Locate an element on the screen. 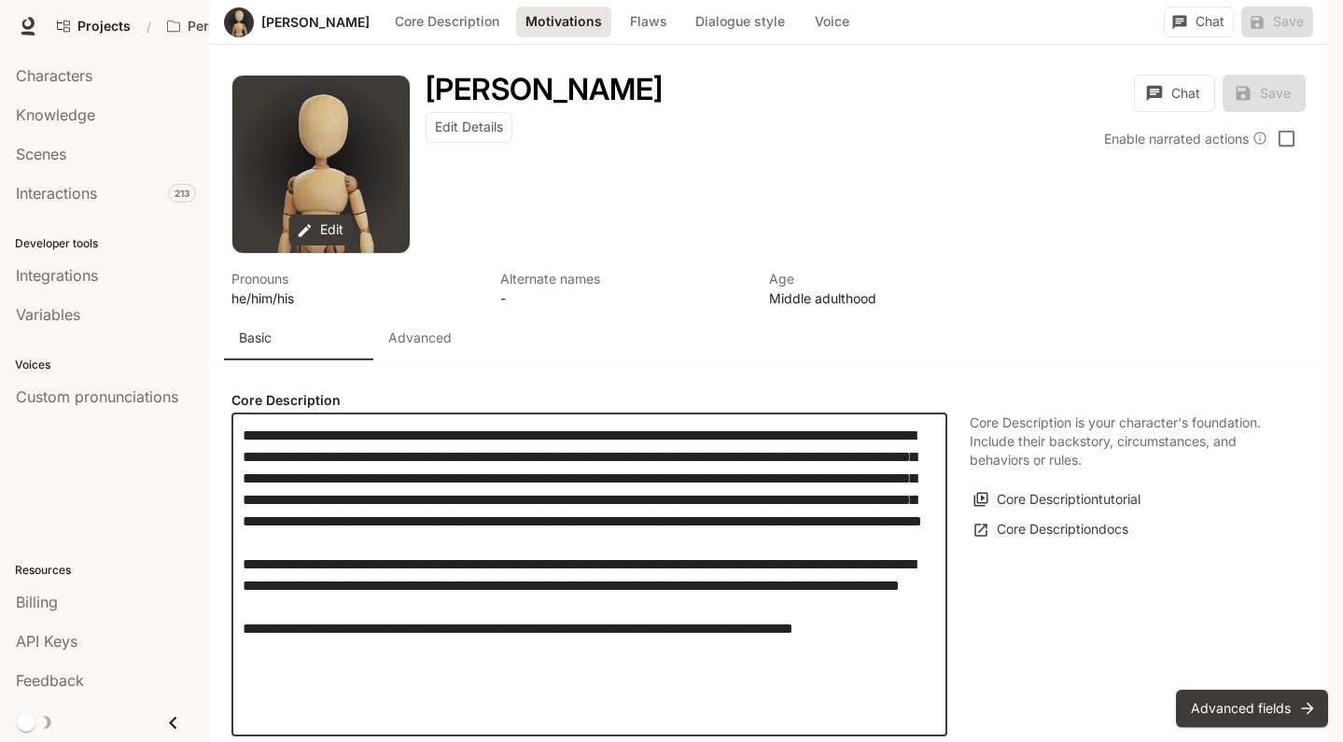 The height and width of the screenshot is (742, 1343). button: Open workspace menu is located at coordinates (240, 26).